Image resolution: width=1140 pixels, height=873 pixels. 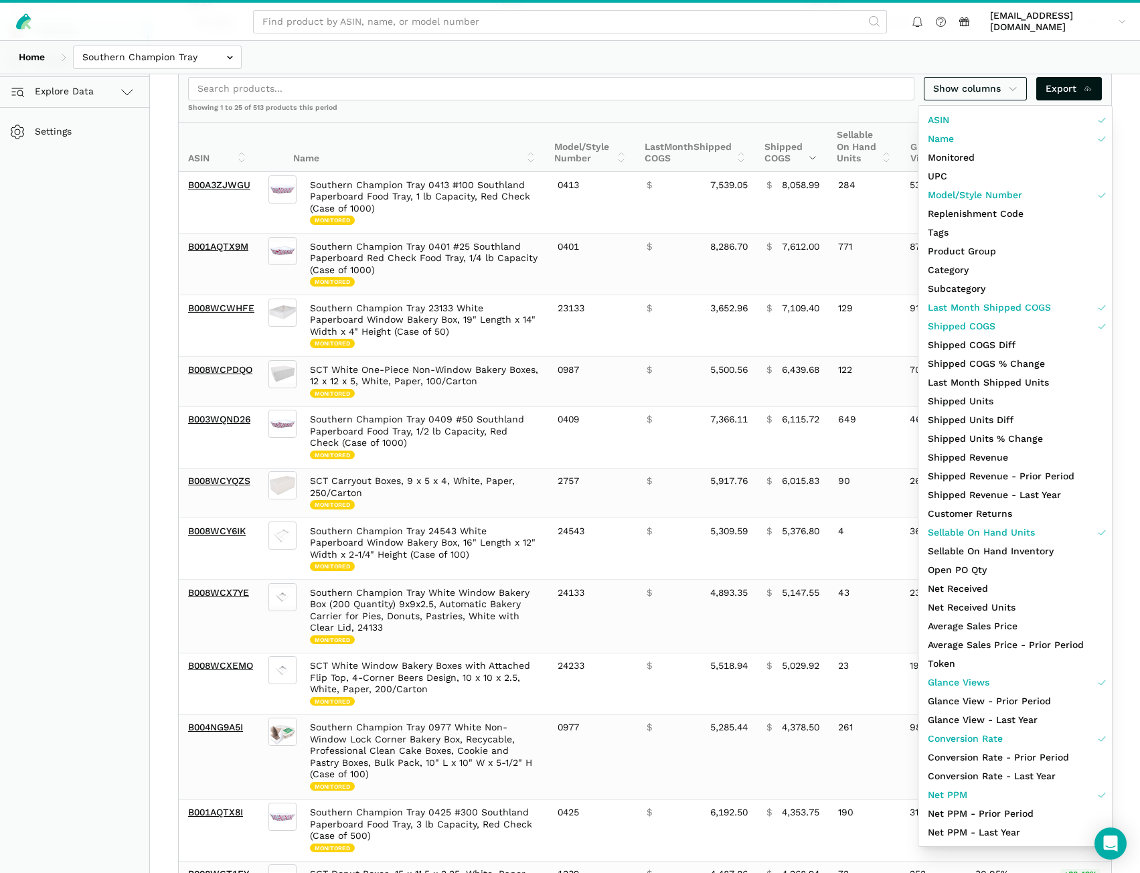 I want to click on a: Sellable On Hand Inventory, so click(x=1015, y=551).